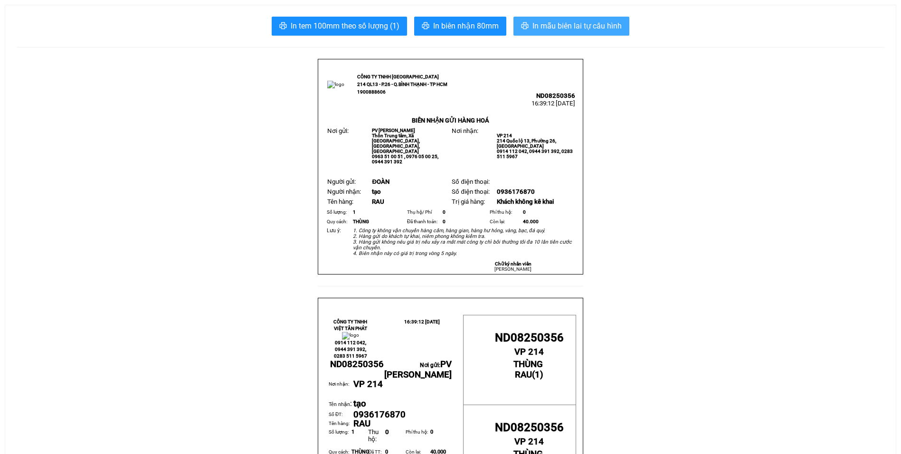  I want to click on td: Còn lại:, so click(505, 222).